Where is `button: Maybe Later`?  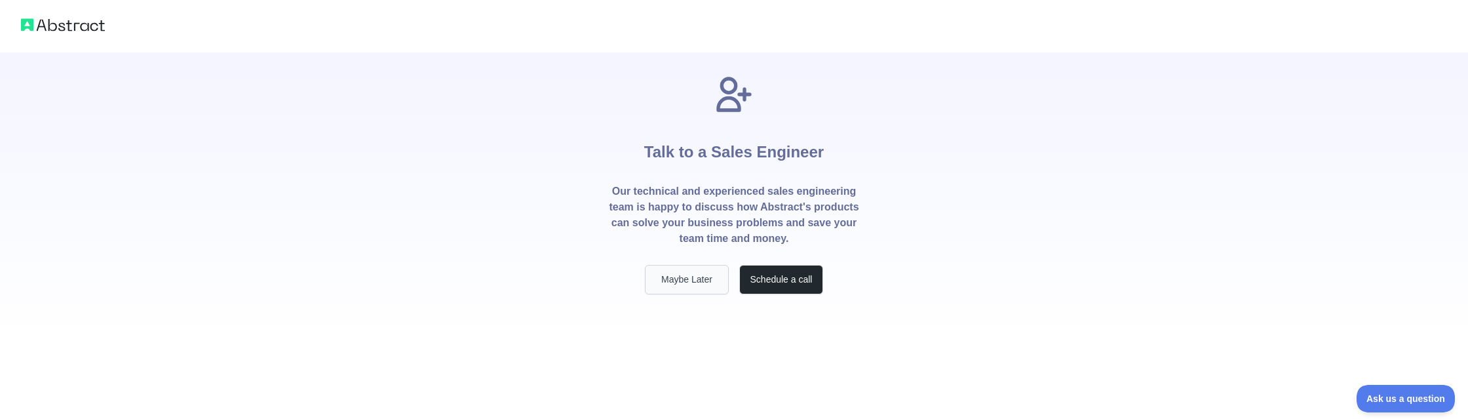
button: Maybe Later is located at coordinates (687, 279).